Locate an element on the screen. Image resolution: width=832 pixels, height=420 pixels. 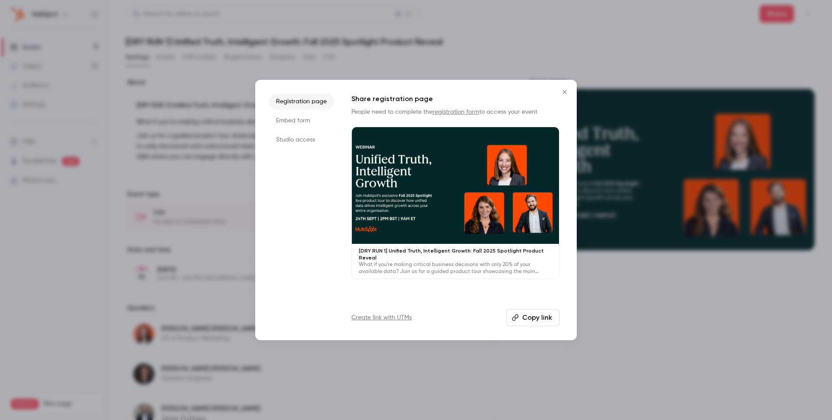
li: Studio access is located at coordinates (302, 140).